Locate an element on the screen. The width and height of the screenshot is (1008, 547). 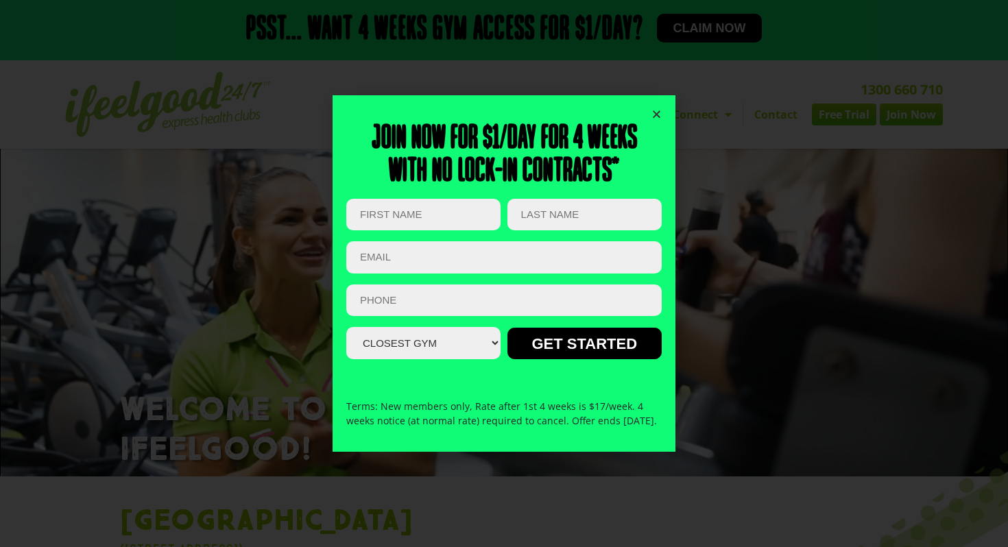
input: PHONE is located at coordinates (504, 300).